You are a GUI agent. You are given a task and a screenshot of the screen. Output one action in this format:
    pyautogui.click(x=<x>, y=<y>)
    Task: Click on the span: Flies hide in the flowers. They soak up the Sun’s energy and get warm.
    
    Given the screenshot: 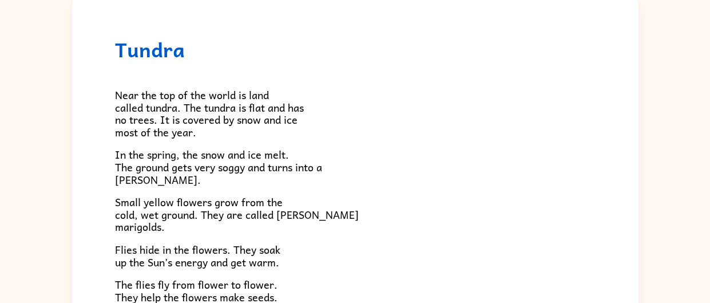 What is the action you would take?
    pyautogui.click(x=198, y=255)
    